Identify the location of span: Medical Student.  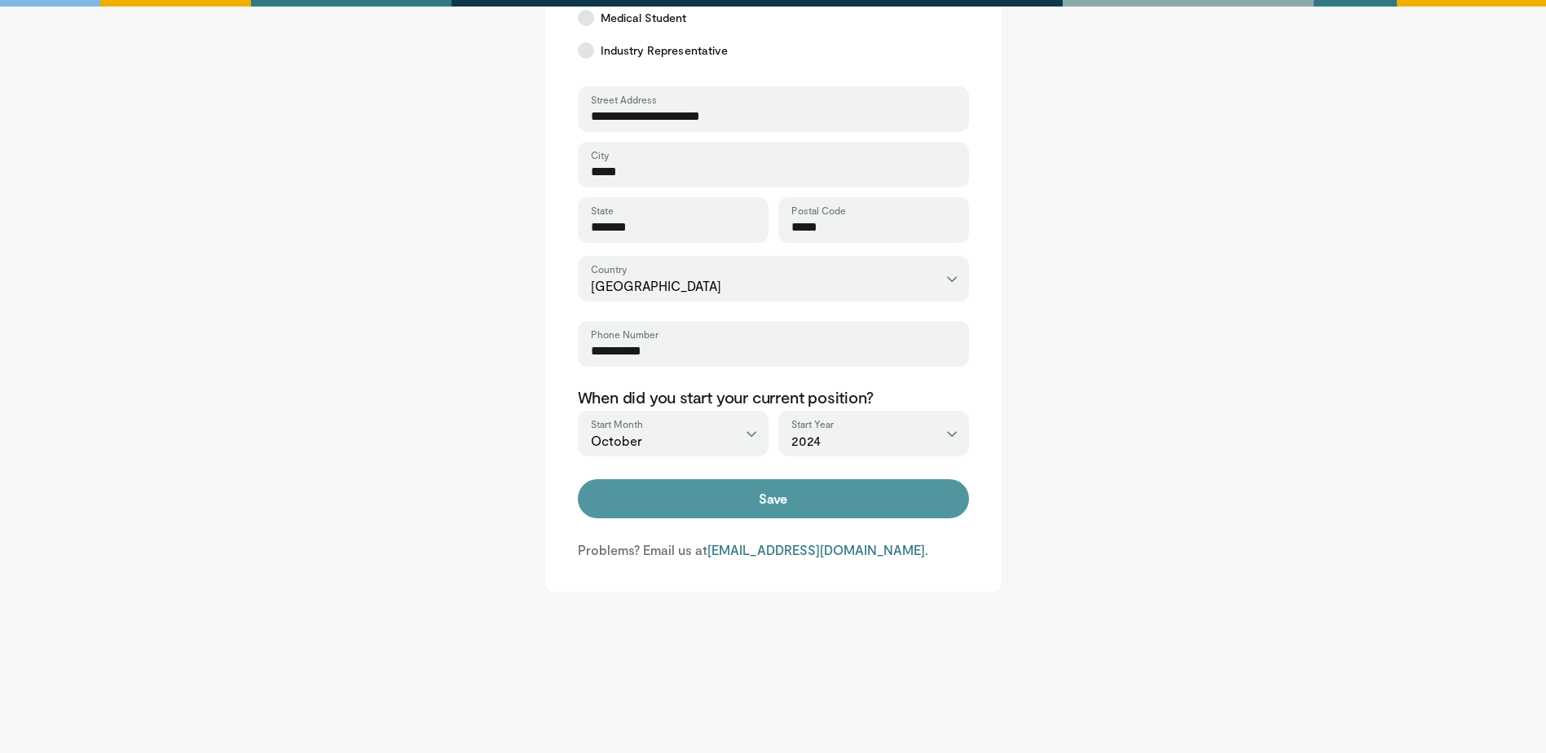
(644, 18).